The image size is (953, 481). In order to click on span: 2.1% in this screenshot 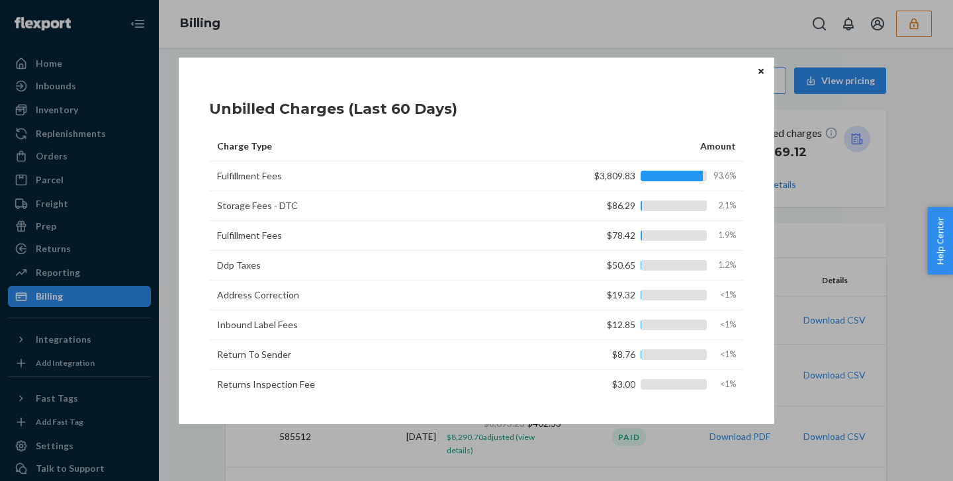, I will do `click(724, 206)`.